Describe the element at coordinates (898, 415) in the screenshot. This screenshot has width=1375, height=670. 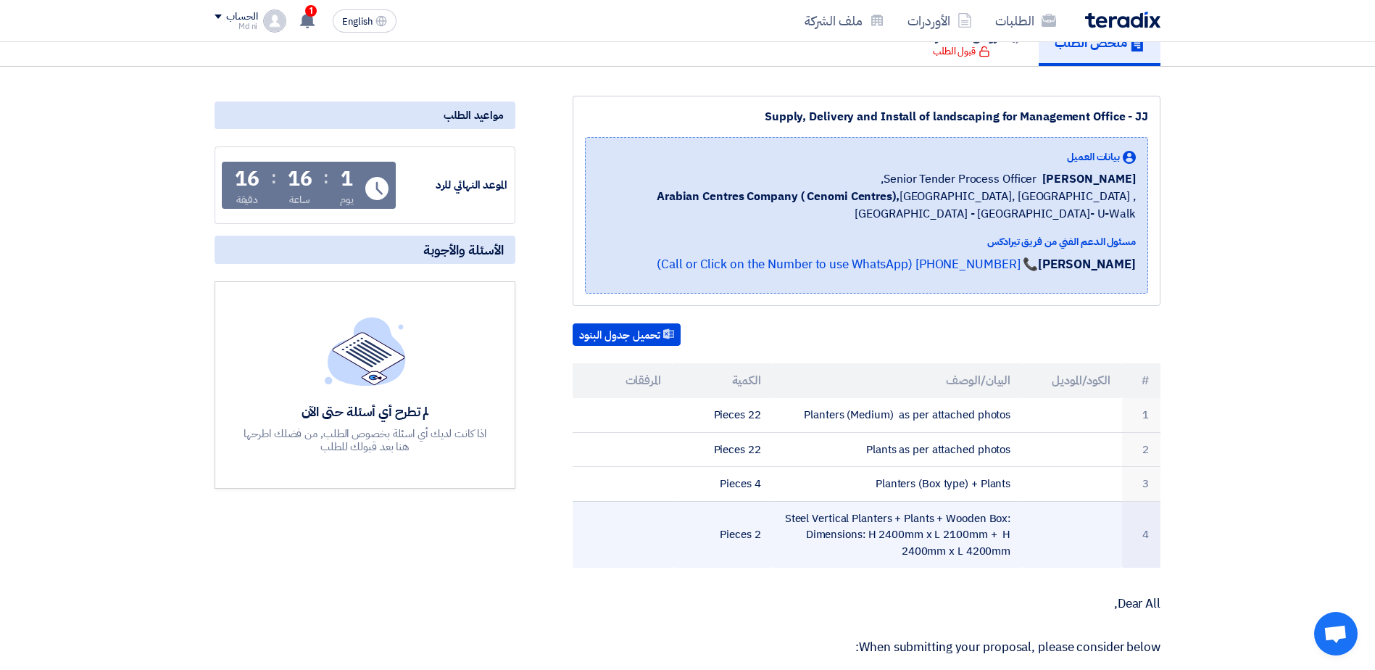
I see `td: Planters (Medium) as per attached photos` at that location.